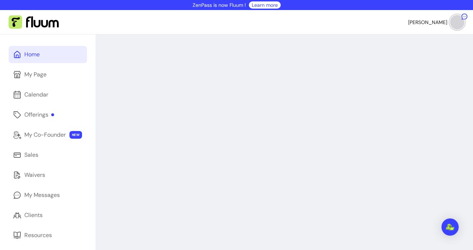 This screenshot has width=473, height=250. Describe the element at coordinates (36, 95) in the screenshot. I see `div: Calendar` at that location.